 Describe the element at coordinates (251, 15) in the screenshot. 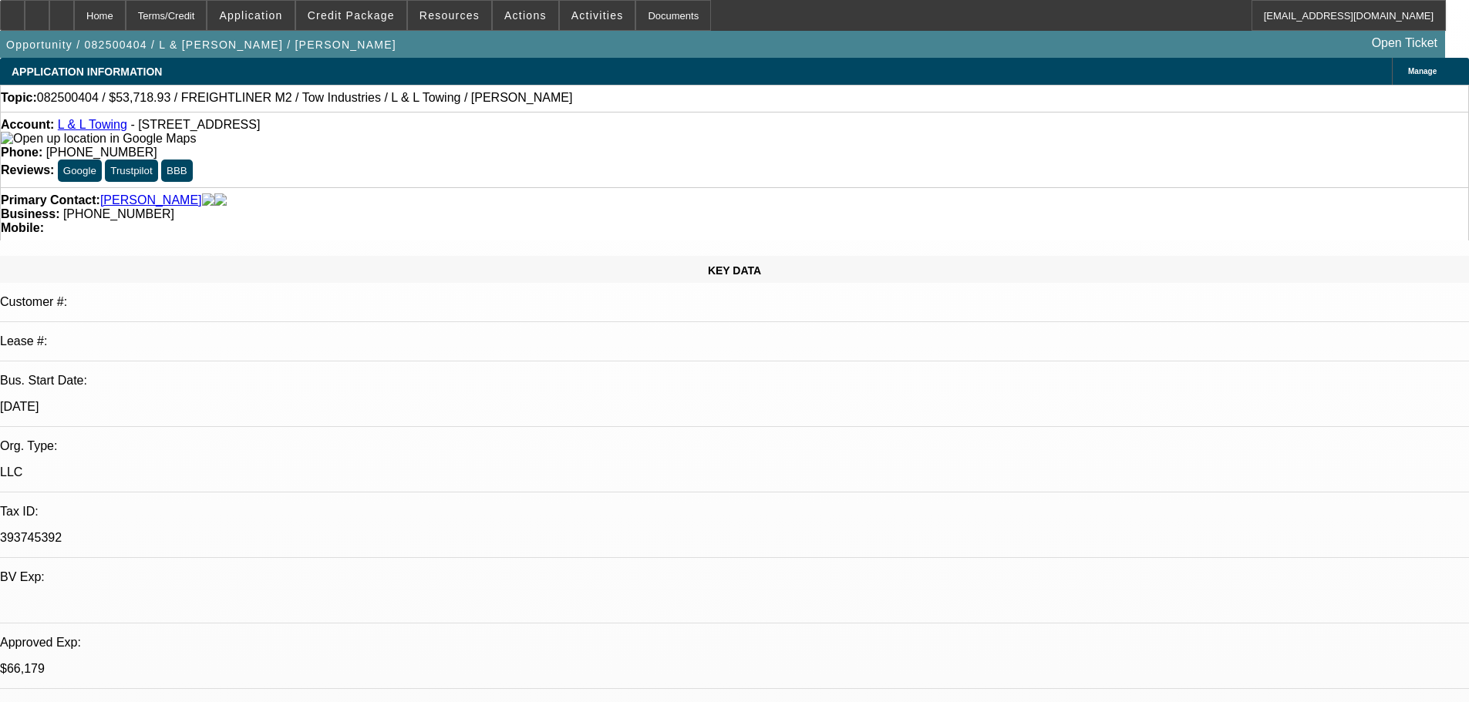

I see `span: Application` at that location.